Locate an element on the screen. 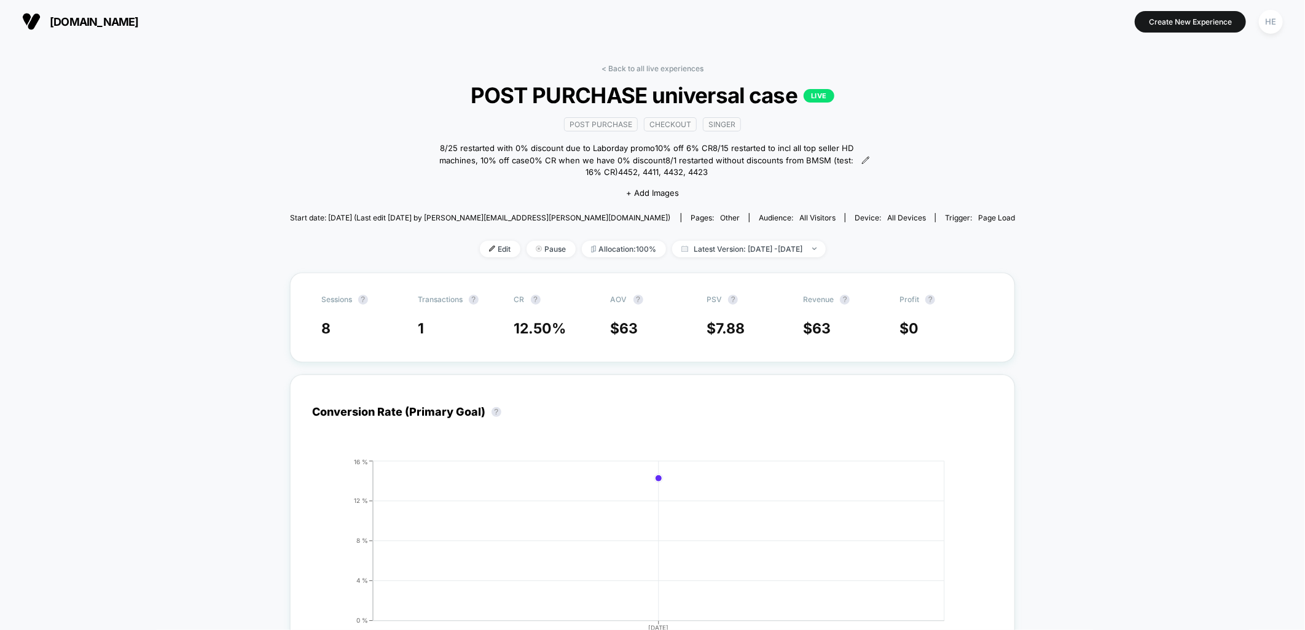  span: Revenue is located at coordinates (818, 299).